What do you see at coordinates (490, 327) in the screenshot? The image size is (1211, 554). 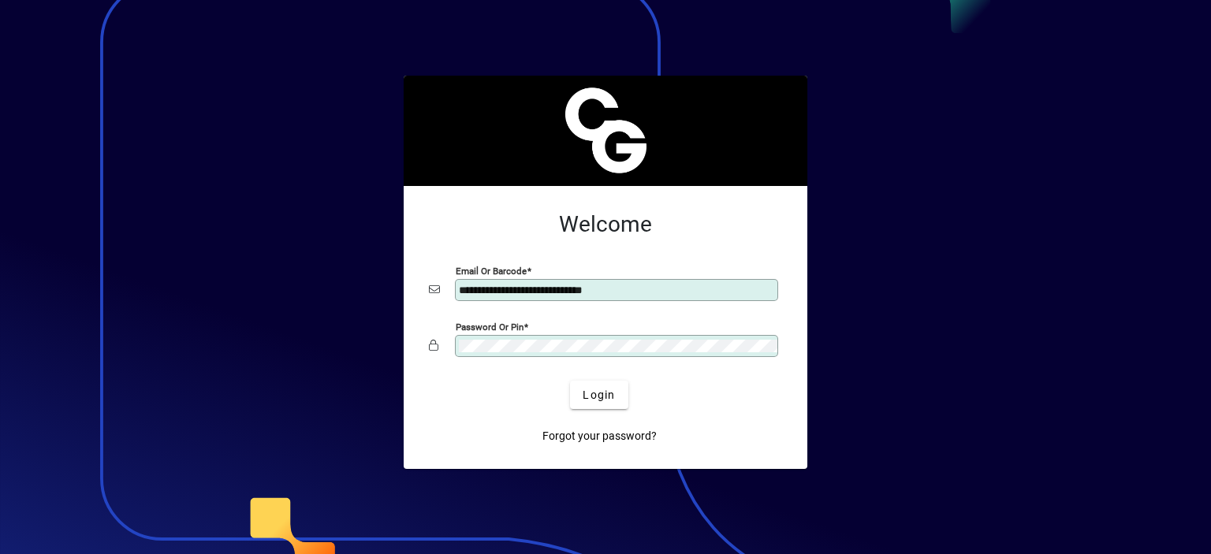 I see `mat-label: Password or Pin` at bounding box center [490, 327].